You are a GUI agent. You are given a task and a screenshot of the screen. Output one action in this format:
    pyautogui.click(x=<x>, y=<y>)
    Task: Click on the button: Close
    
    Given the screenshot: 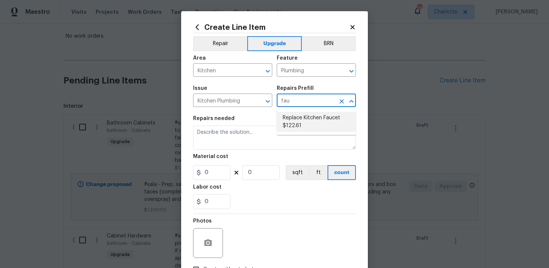 What is the action you would take?
    pyautogui.click(x=351, y=102)
    